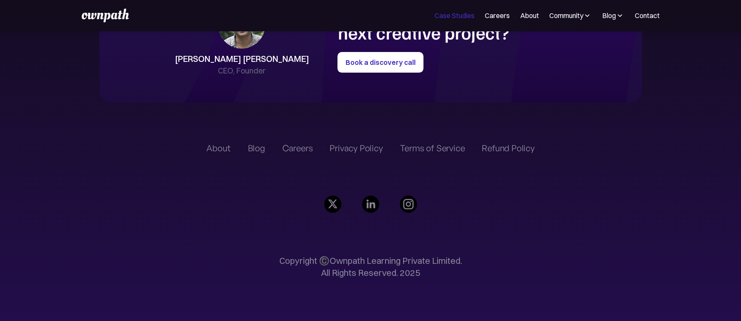 This screenshot has width=741, height=321. Describe the element at coordinates (432, 148) in the screenshot. I see `a: Terms of Service` at that location.